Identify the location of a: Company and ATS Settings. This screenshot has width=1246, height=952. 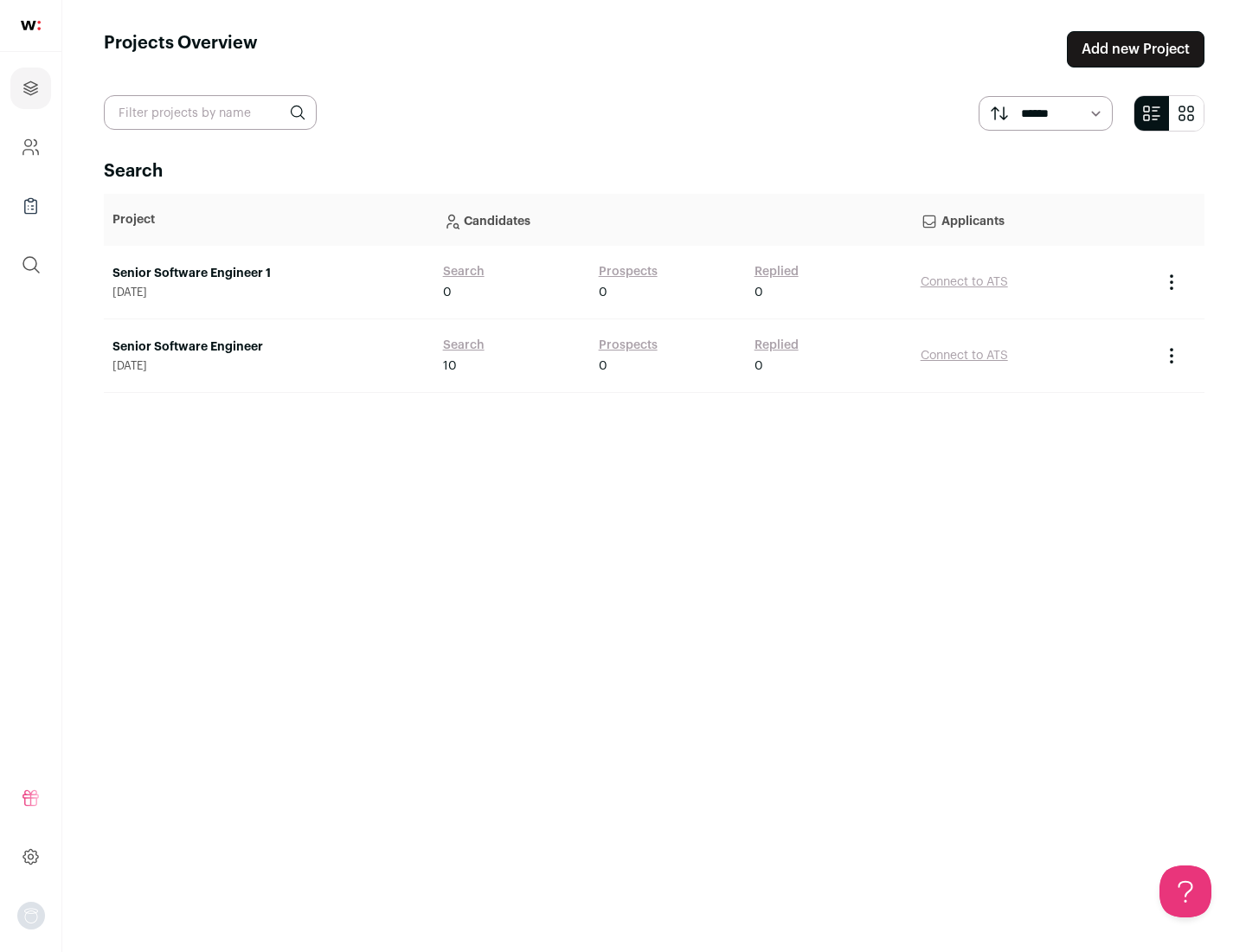
(30, 147).